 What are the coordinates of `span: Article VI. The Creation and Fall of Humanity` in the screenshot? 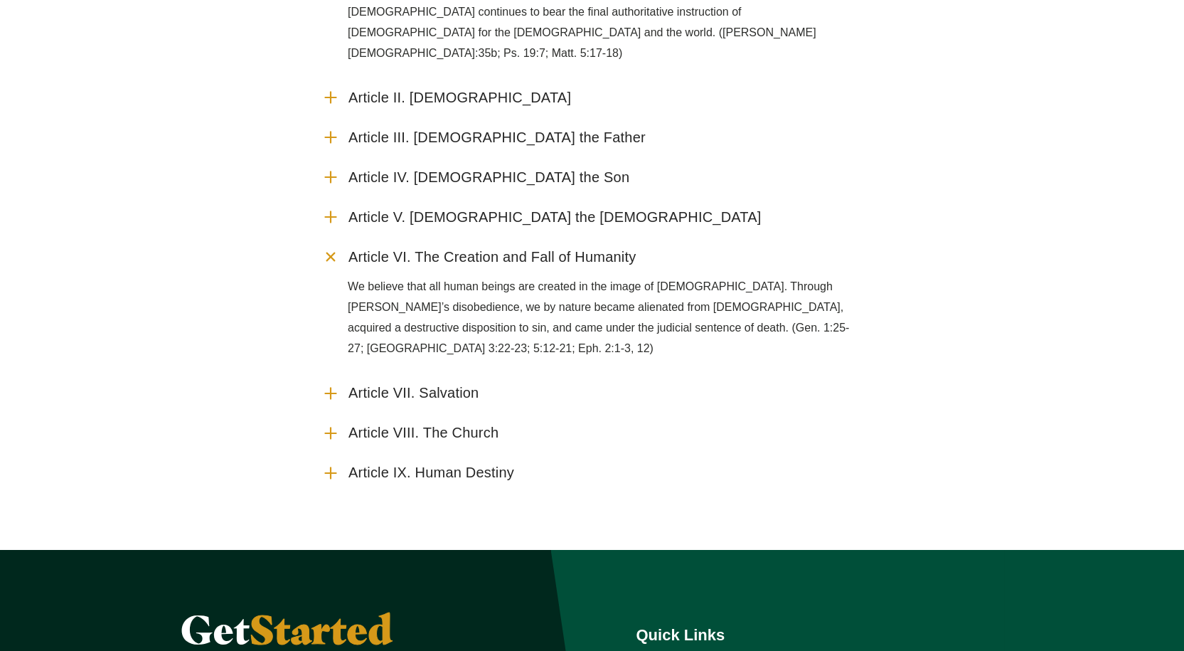 It's located at (492, 257).